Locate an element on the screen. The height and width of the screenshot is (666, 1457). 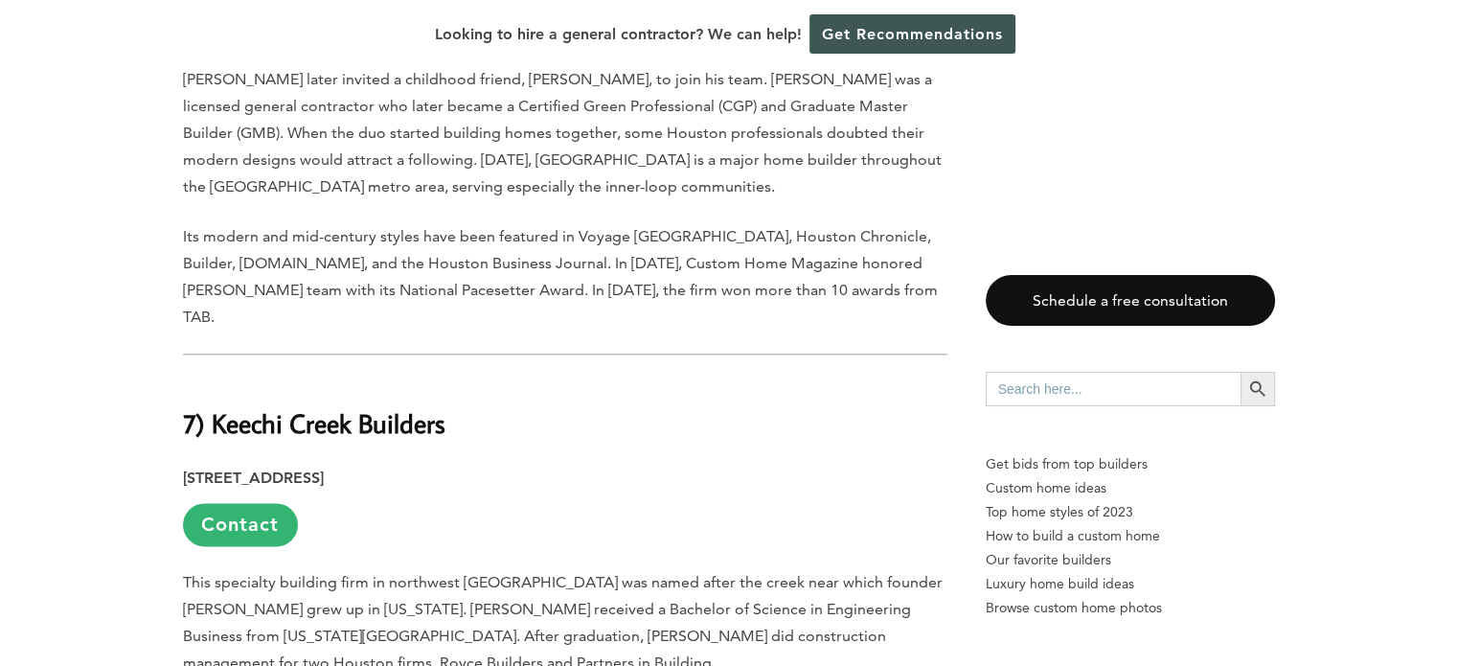
a: Contact is located at coordinates (240, 524).